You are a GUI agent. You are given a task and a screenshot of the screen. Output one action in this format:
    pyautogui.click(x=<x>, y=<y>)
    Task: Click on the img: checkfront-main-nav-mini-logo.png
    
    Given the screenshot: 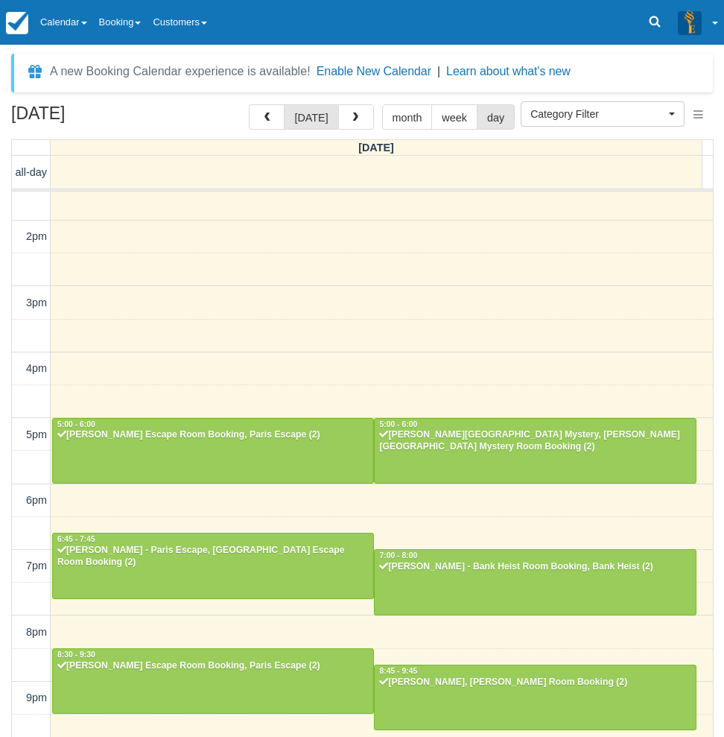 What is the action you would take?
    pyautogui.click(x=17, y=23)
    